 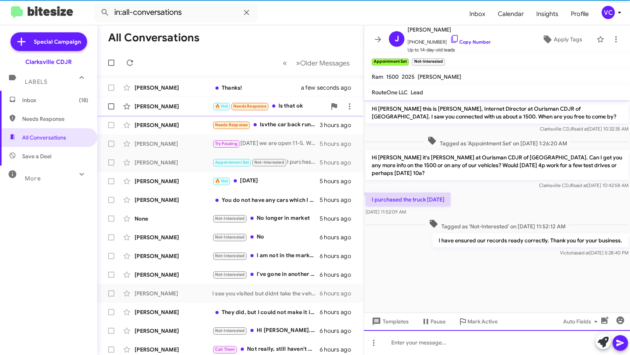 What do you see at coordinates (266, 293) in the screenshot?
I see `div: I see you visited but didnt take the vehcile home!` at bounding box center [266, 293].